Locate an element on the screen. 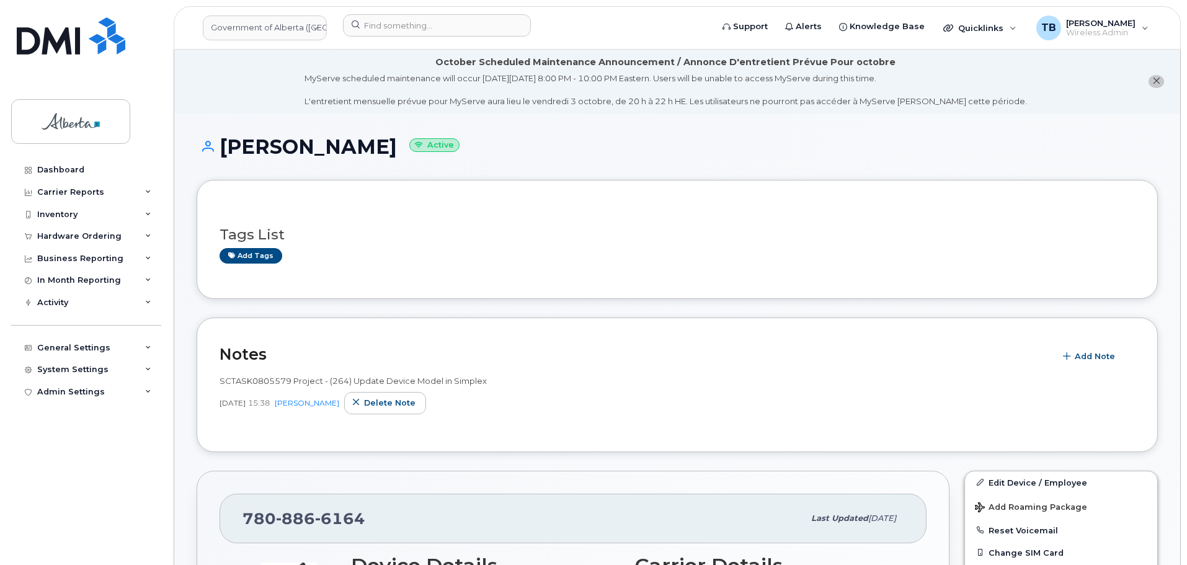  span: 780 is located at coordinates (304, 519).